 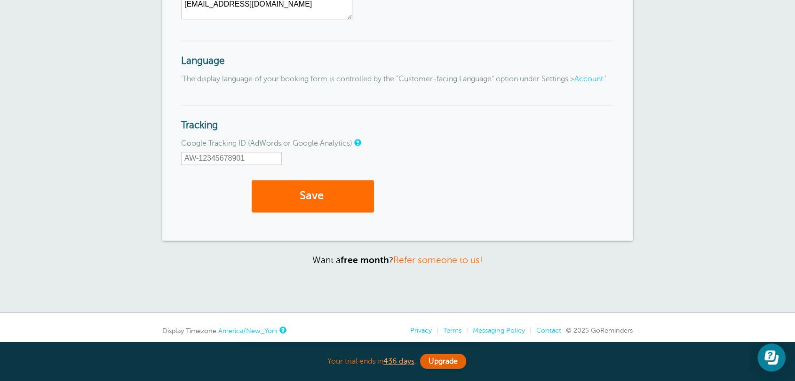 What do you see at coordinates (223, 331) in the screenshot?
I see `div: Display Timezone:` at bounding box center [223, 331].